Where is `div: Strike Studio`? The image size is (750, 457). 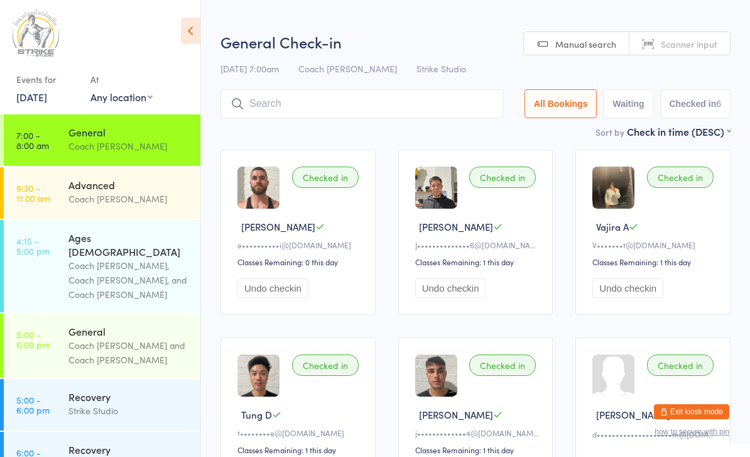
div: Strike Studio is located at coordinates (129, 410).